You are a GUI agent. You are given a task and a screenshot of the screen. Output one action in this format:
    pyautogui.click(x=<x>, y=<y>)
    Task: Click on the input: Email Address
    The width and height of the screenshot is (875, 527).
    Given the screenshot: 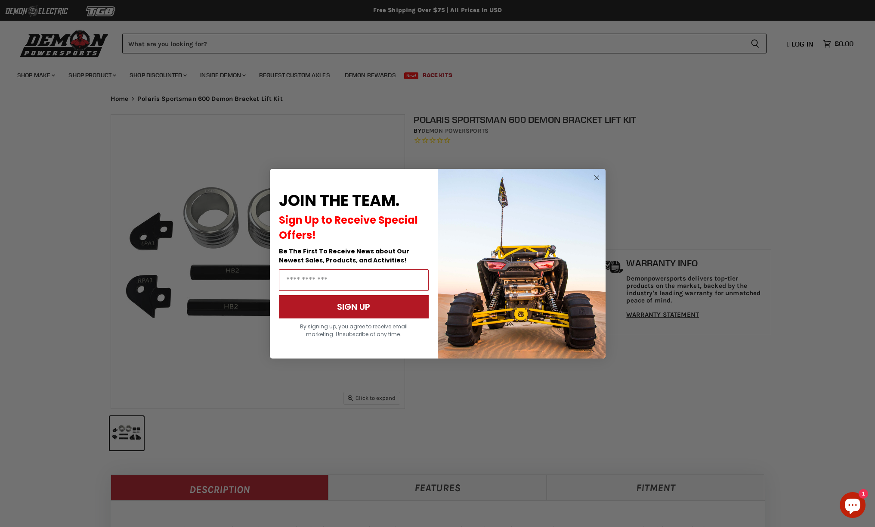 What is the action you would take?
    pyautogui.click(x=354, y=280)
    